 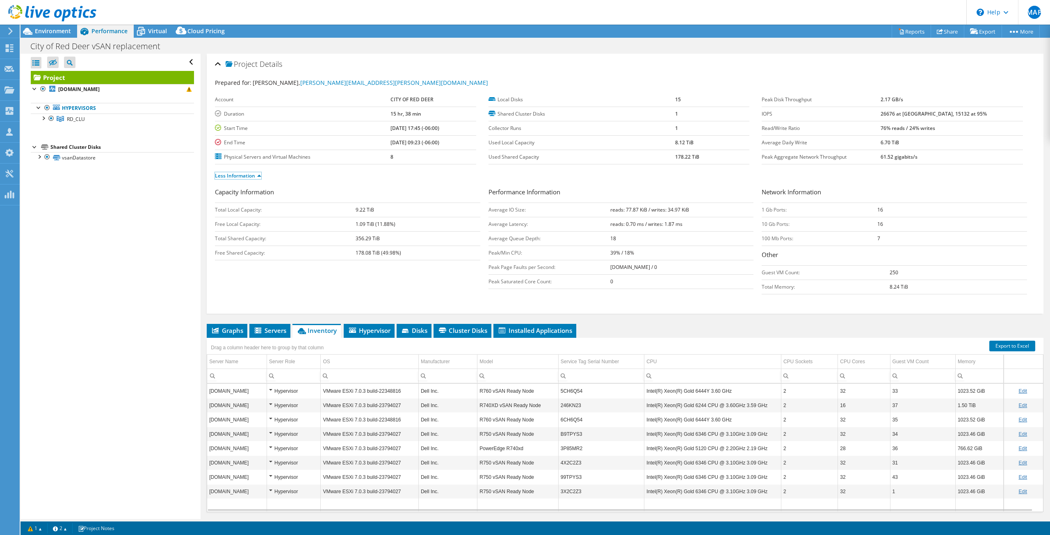 What do you see at coordinates (294, 376) in the screenshot?
I see `td: Column Server Role, Filter cell` at bounding box center [294, 376].